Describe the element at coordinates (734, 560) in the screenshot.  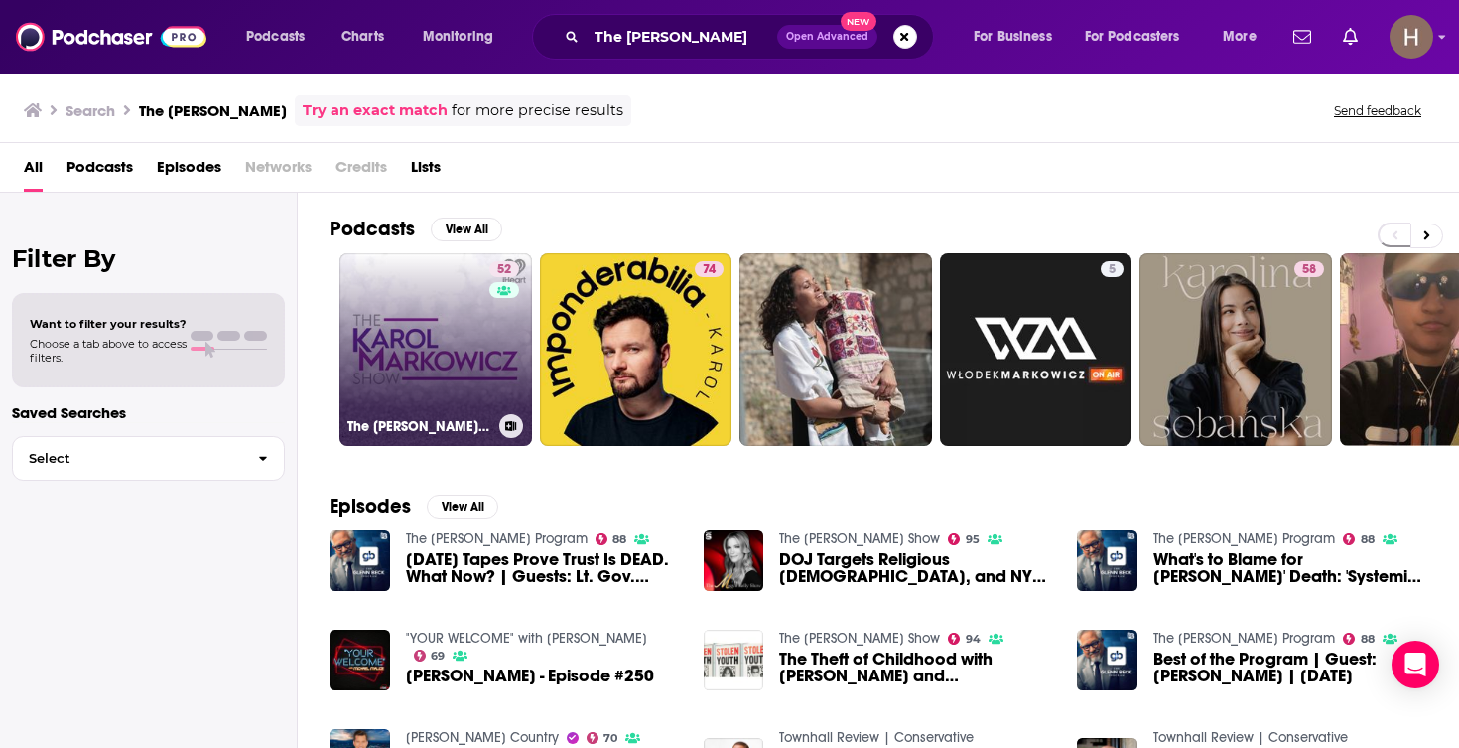
I see `img: DOJ Targets Religious Americans, and NYC Paying BLM Protesters, with Sen. Josh Hawley, Karol Mark...` at that location.